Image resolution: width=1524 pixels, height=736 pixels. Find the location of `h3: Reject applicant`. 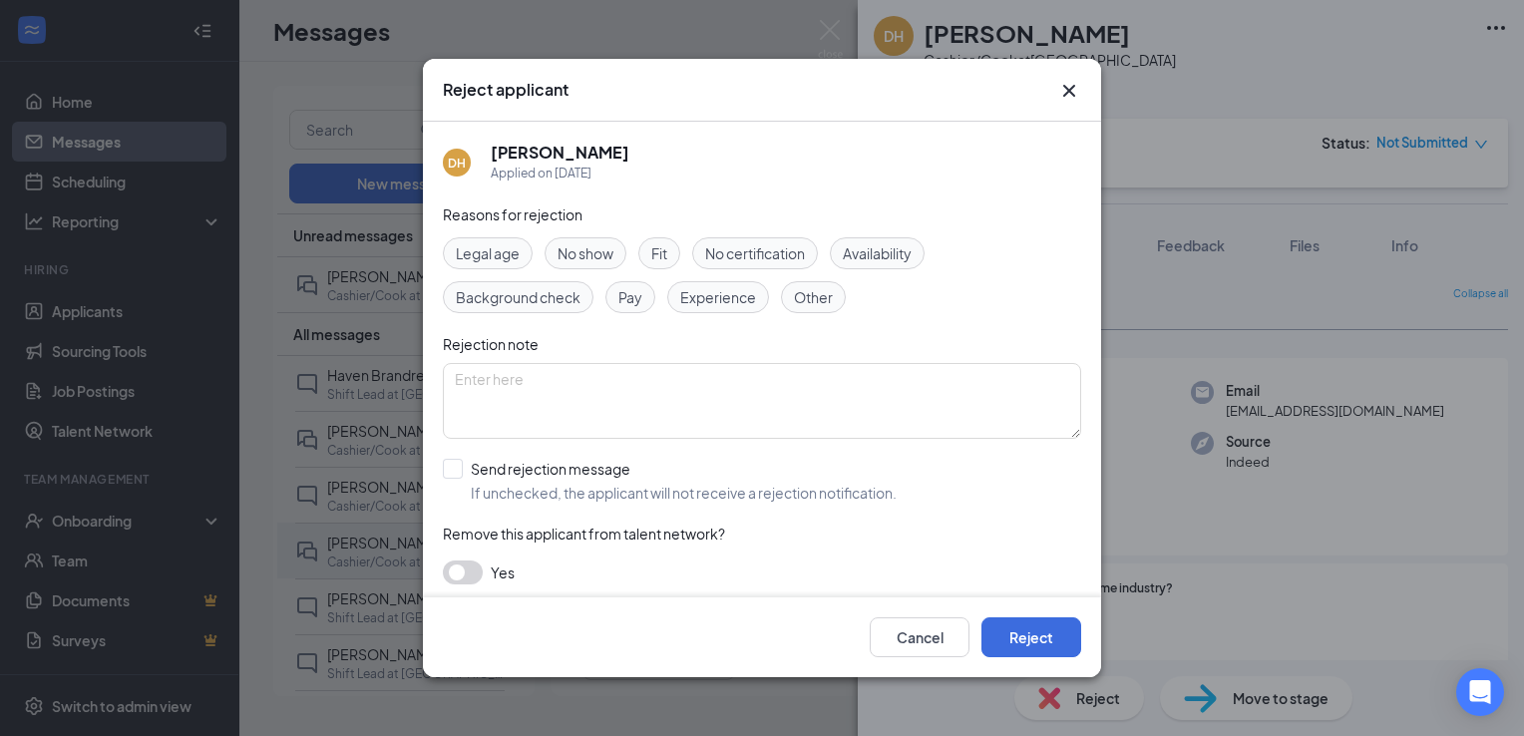

h3: Reject applicant is located at coordinates (506, 90).